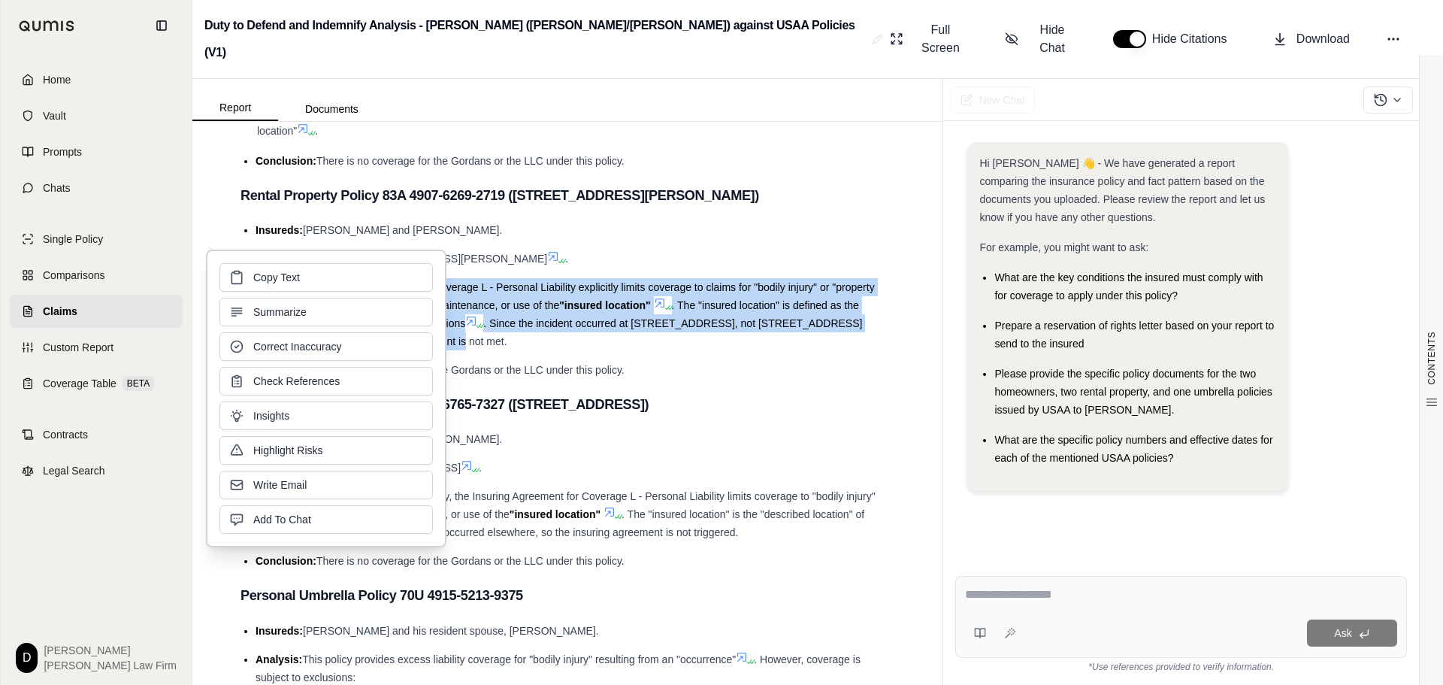 Image resolution: width=1443 pixels, height=685 pixels. I want to click on span: Single Policy, so click(73, 239).